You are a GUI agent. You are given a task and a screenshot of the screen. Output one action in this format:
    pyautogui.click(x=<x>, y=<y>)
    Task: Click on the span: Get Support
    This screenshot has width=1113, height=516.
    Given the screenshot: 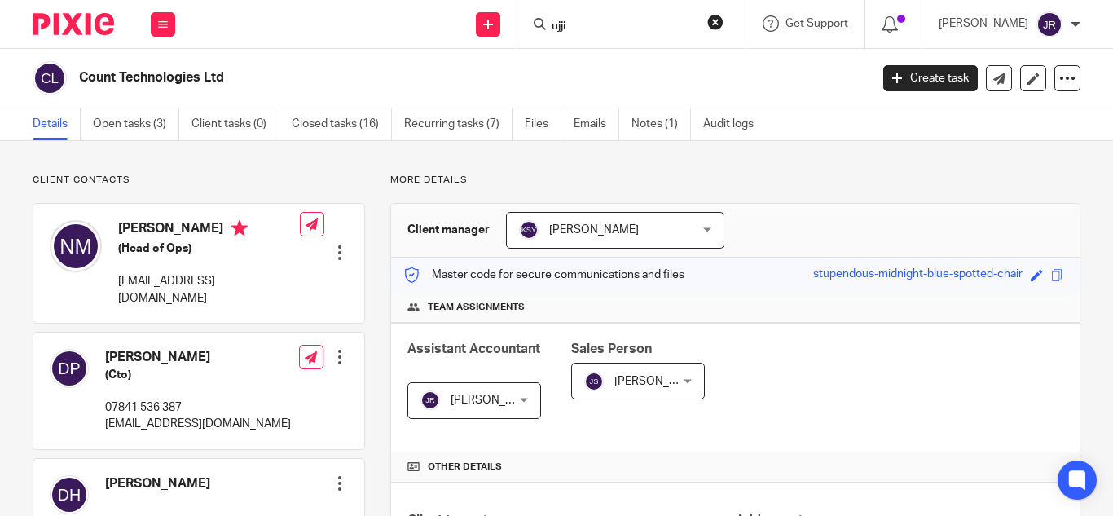 What is the action you would take?
    pyautogui.click(x=816, y=24)
    